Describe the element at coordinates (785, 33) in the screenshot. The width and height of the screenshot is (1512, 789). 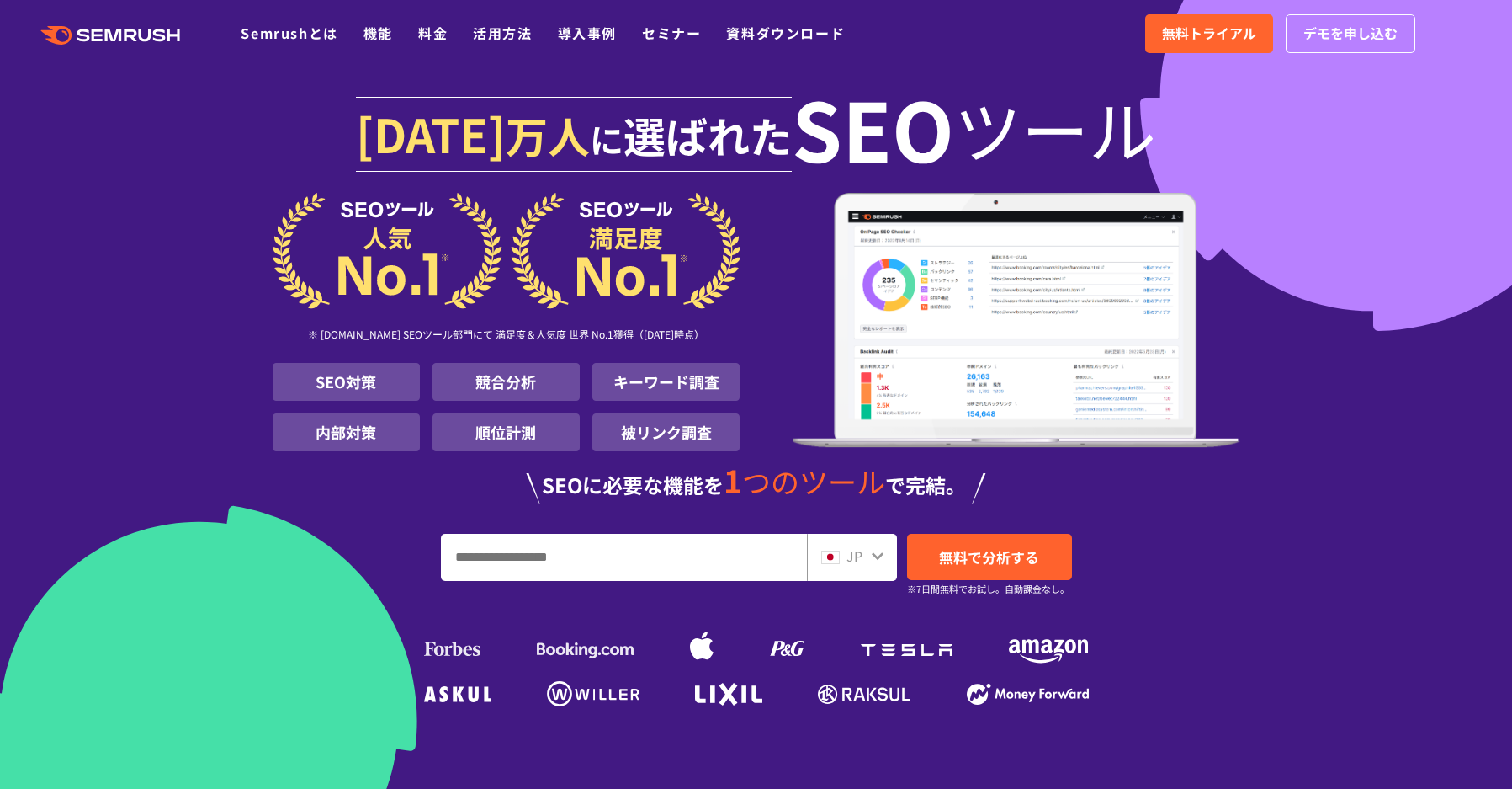
I see `a: 資料ダウンロード` at that location.